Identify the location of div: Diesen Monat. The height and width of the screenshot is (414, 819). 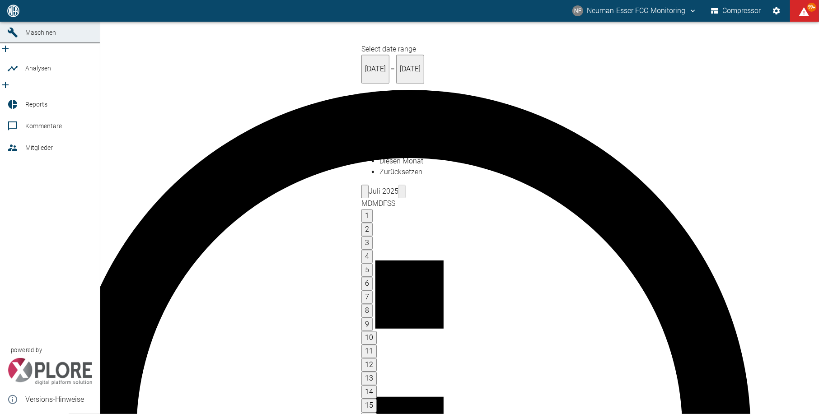
(407, 162).